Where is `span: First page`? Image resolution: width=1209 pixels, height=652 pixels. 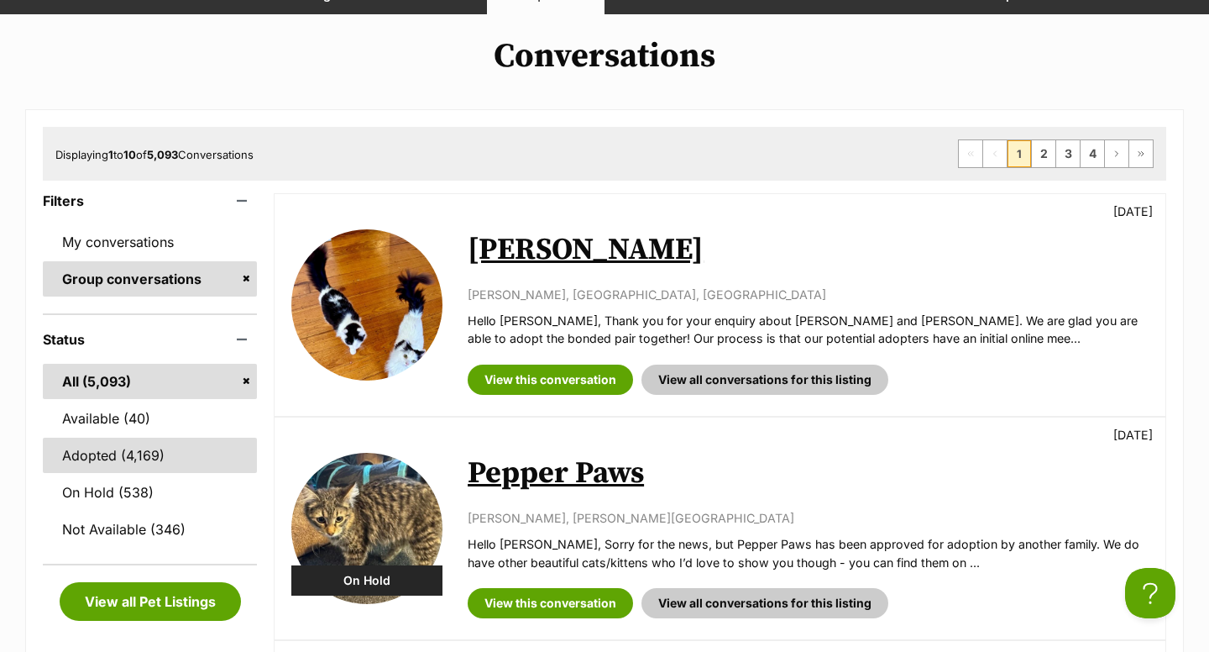 span: First page is located at coordinates (971, 154).